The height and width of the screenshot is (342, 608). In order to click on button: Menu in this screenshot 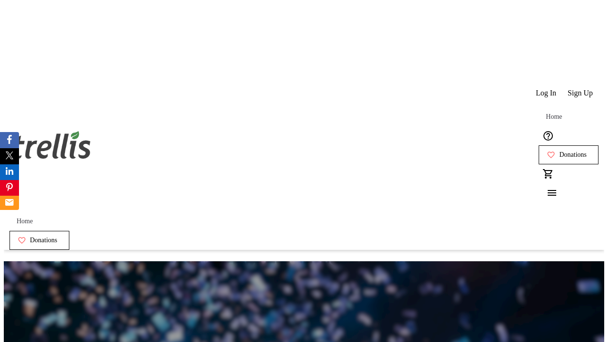, I will do `click(548, 193)`.